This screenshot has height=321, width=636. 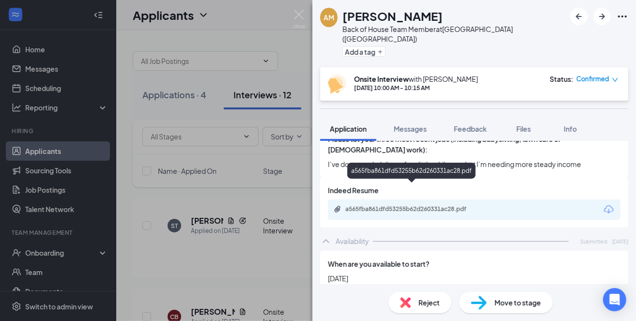 What do you see at coordinates (381, 79) in the screenshot?
I see `b: Onsite Interview` at bounding box center [381, 79].